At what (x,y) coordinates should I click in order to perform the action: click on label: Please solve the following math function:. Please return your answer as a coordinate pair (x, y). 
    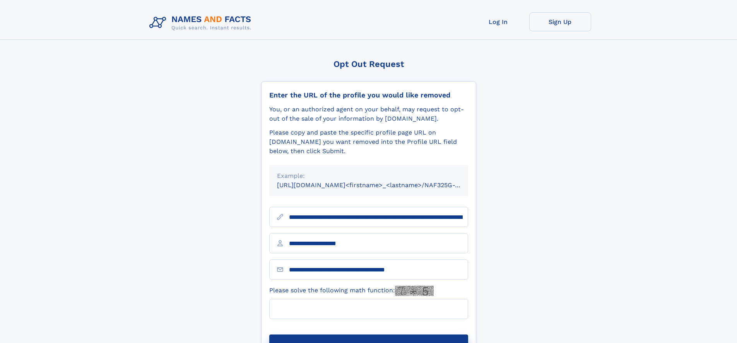
    Looking at the image, I should click on (351, 291).